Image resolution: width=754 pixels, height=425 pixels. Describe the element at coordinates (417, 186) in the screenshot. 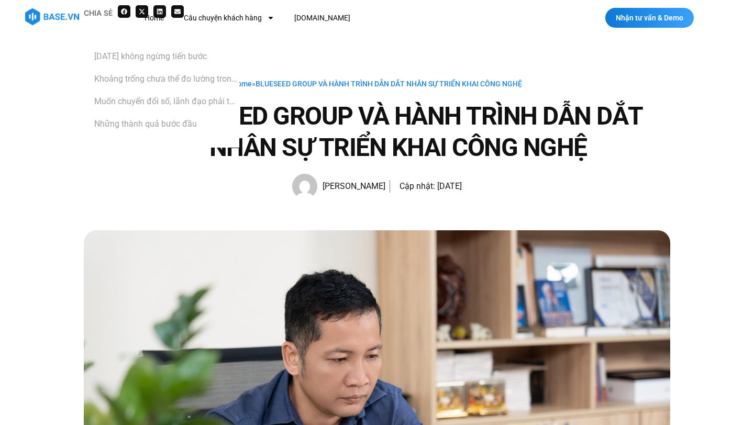

I see `span: Cập nhật:` at that location.